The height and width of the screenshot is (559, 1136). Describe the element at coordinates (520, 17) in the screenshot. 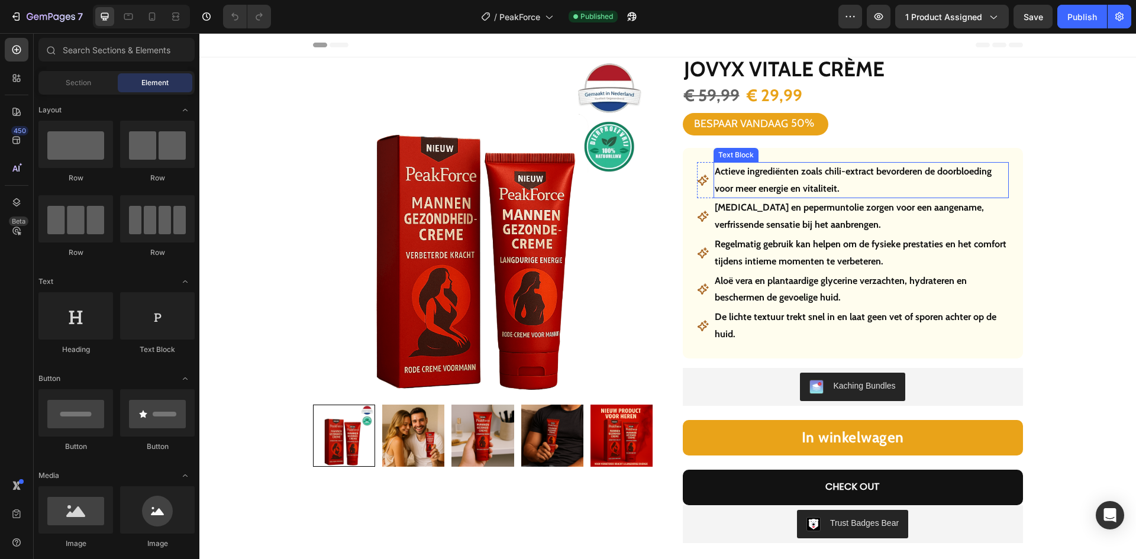

I see `span: PeakForce` at that location.